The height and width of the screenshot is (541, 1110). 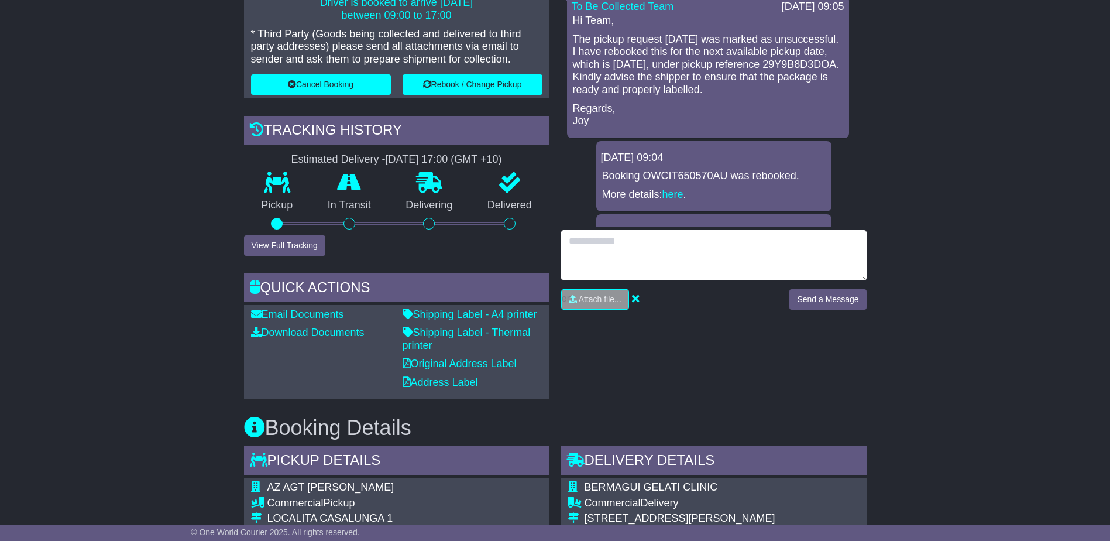 I want to click on a: To Be Collected Team, so click(x=623, y=6).